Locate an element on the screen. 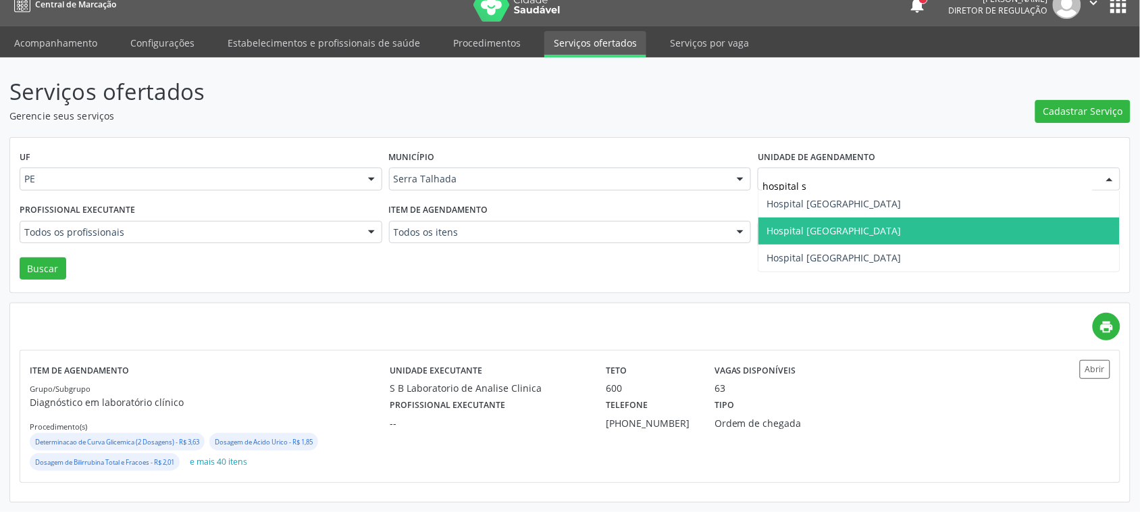  a: Configurações is located at coordinates (162, 43).